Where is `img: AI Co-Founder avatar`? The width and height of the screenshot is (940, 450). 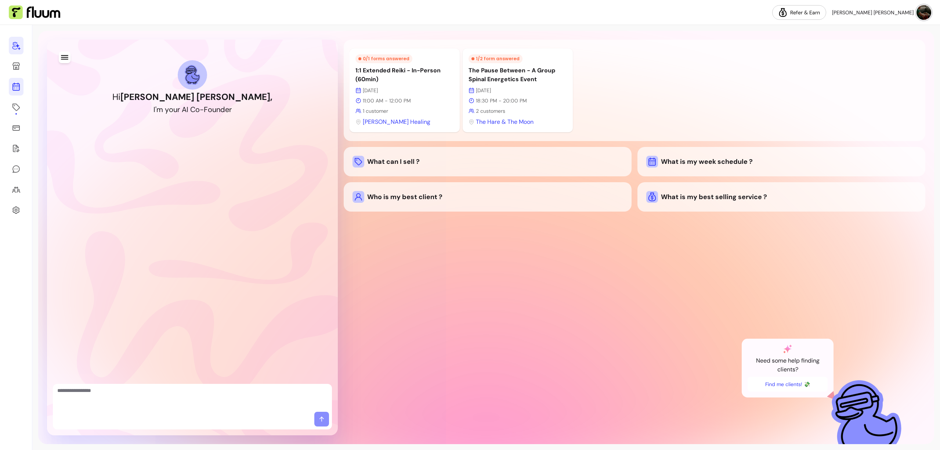 img: AI Co-Founder avatar is located at coordinates (192, 75).